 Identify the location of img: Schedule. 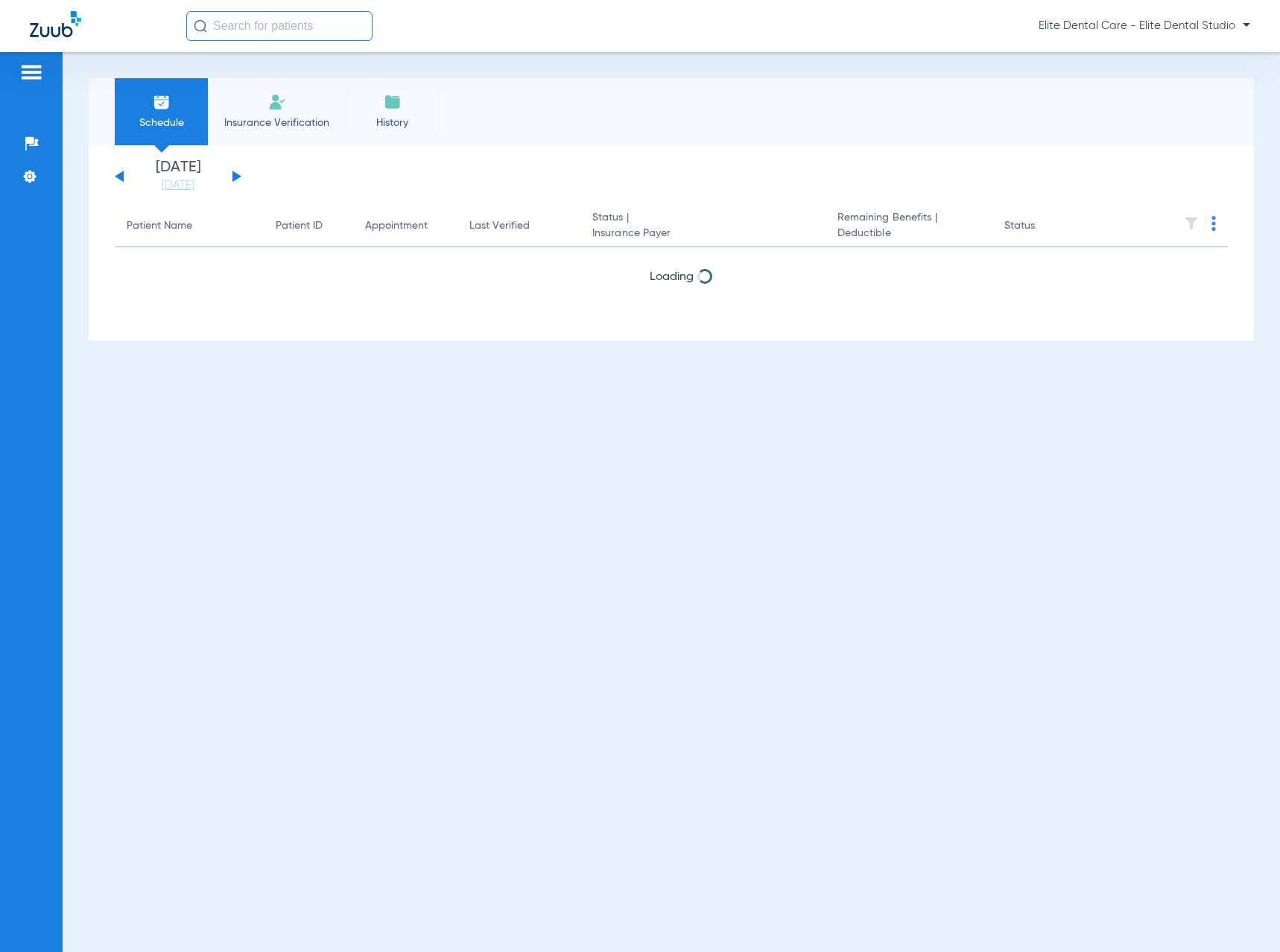
(161, 102).